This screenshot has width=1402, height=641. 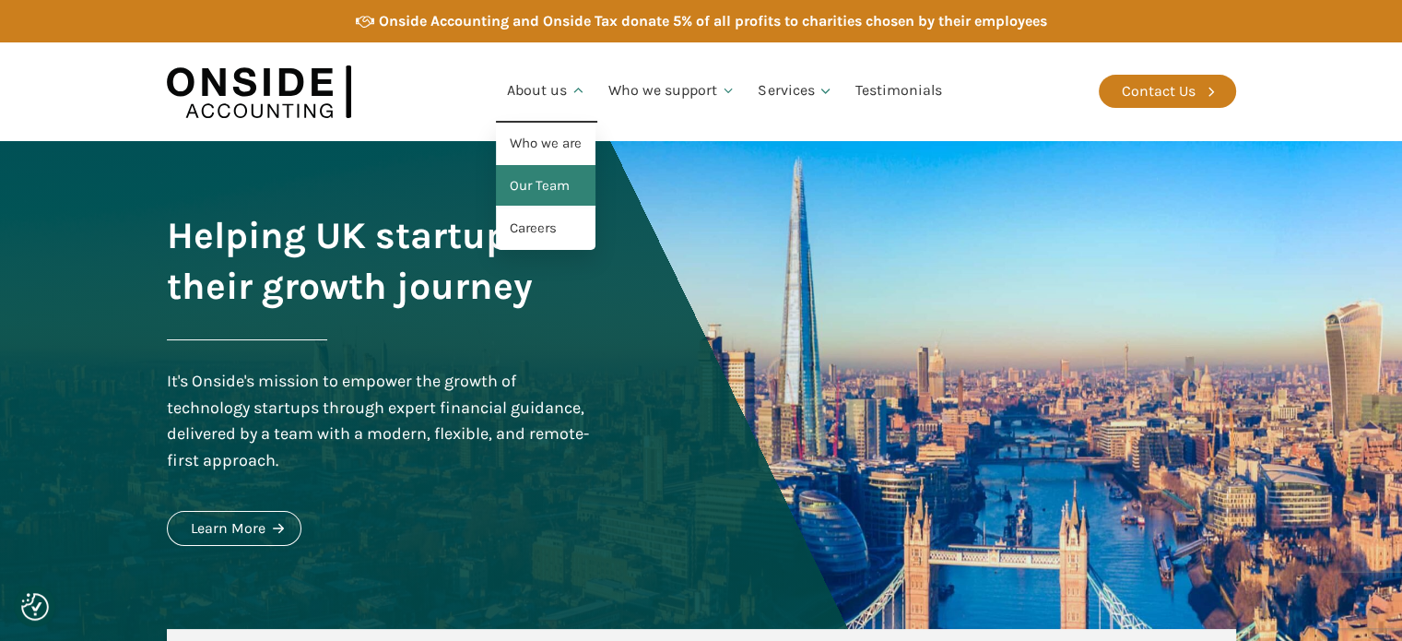 What do you see at coordinates (259, 91) in the screenshot?
I see `img: Onside Accounting` at bounding box center [259, 91].